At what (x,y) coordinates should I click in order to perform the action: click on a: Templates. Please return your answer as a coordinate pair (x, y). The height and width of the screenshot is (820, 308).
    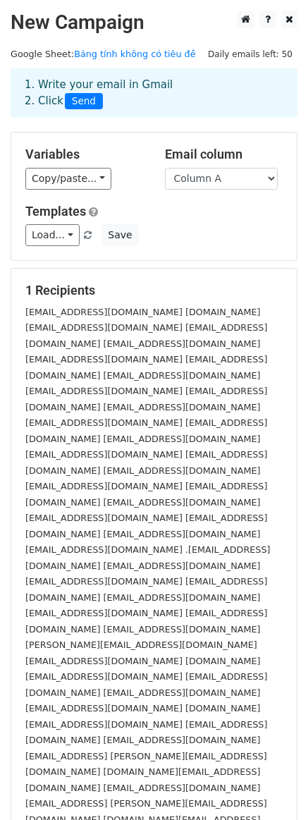
    Looking at the image, I should click on (56, 211).